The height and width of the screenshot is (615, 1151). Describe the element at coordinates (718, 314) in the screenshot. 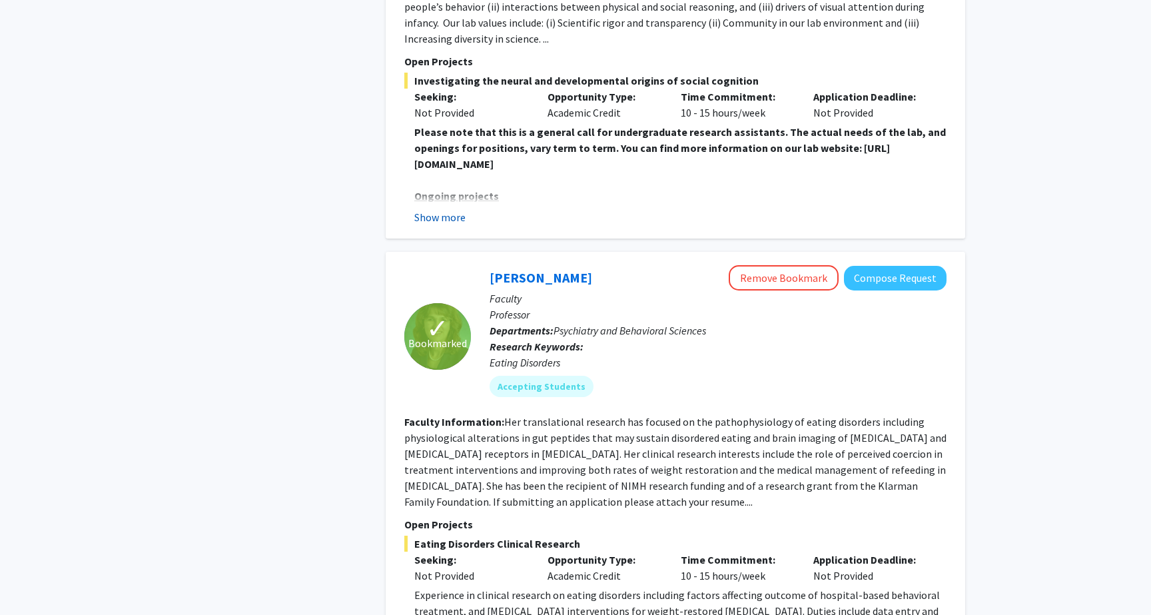

I see `p: Professor` at that location.